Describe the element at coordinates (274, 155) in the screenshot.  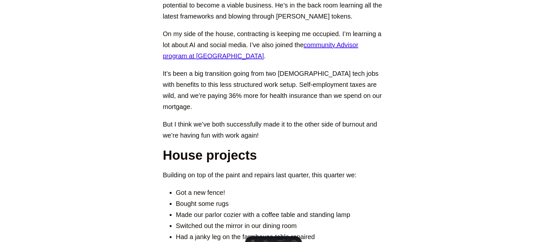
I see `h2: House projects` at that location.